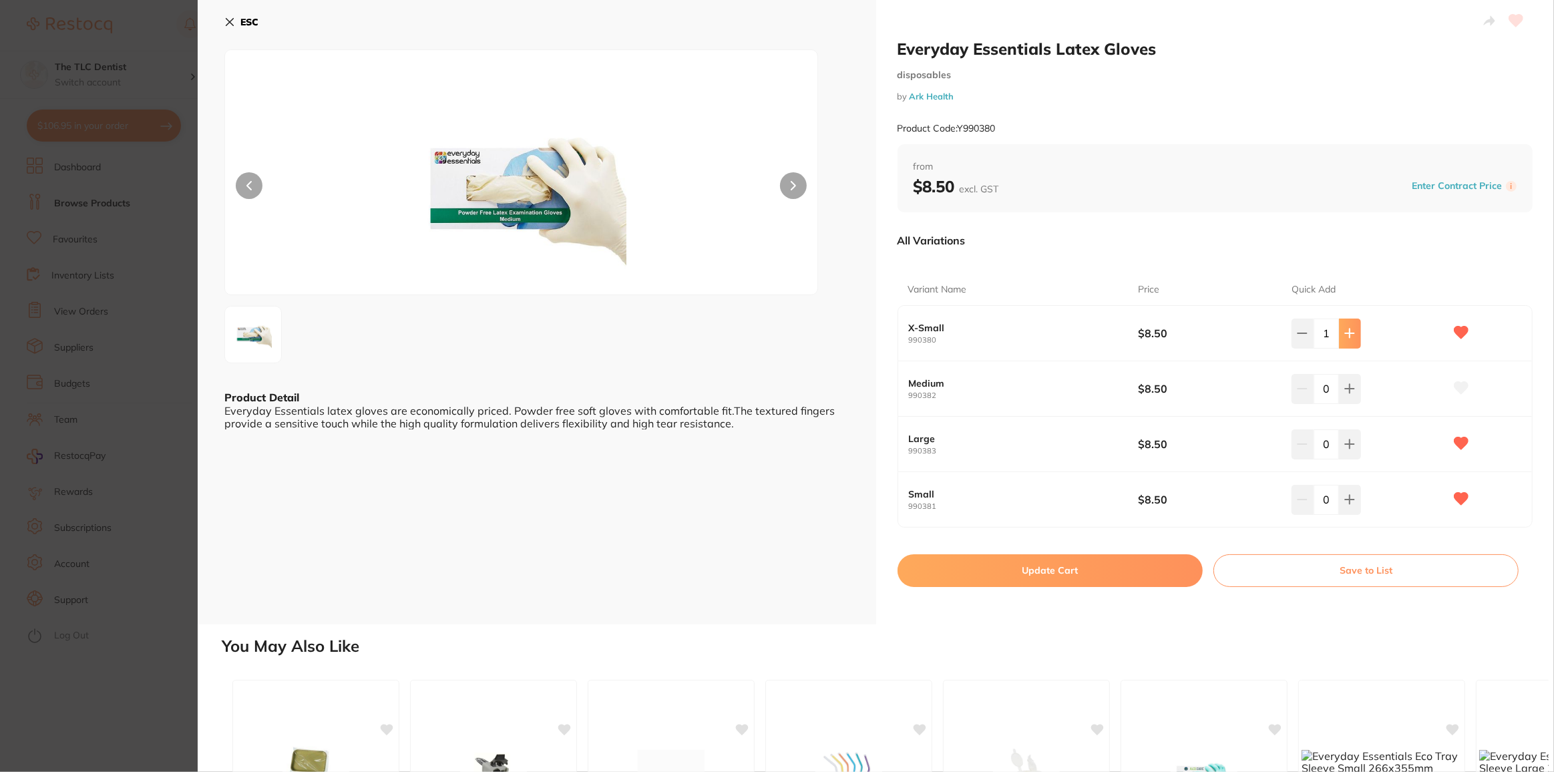  What do you see at coordinates (932, 240) in the screenshot?
I see `p: All Variations` at bounding box center [932, 240].